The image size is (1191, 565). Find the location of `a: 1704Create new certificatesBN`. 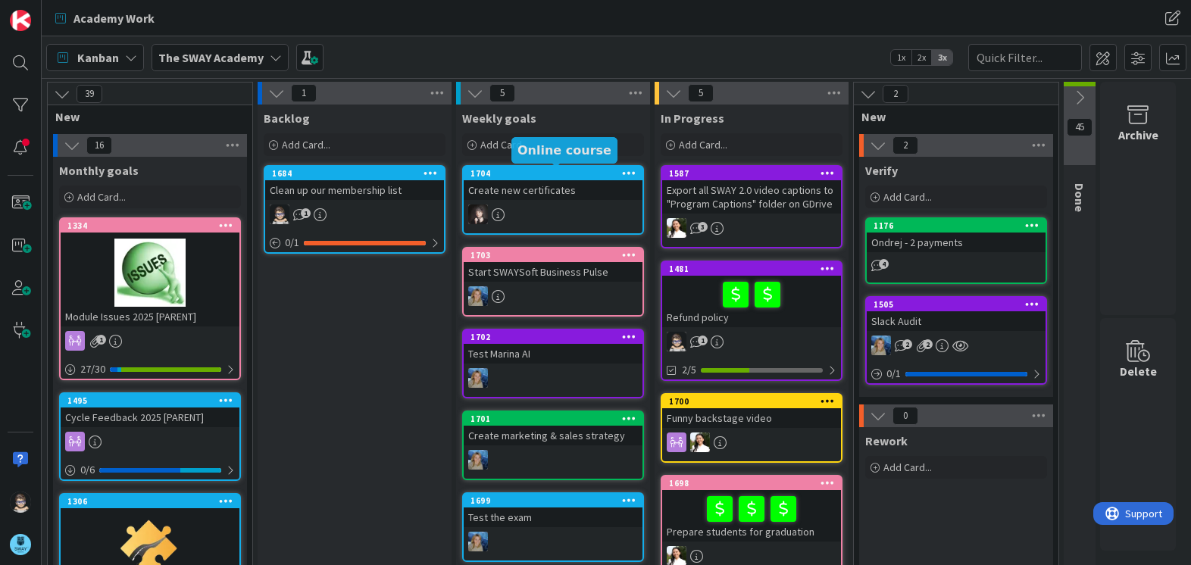

a: 1704Create new certificatesBN is located at coordinates (553, 200).